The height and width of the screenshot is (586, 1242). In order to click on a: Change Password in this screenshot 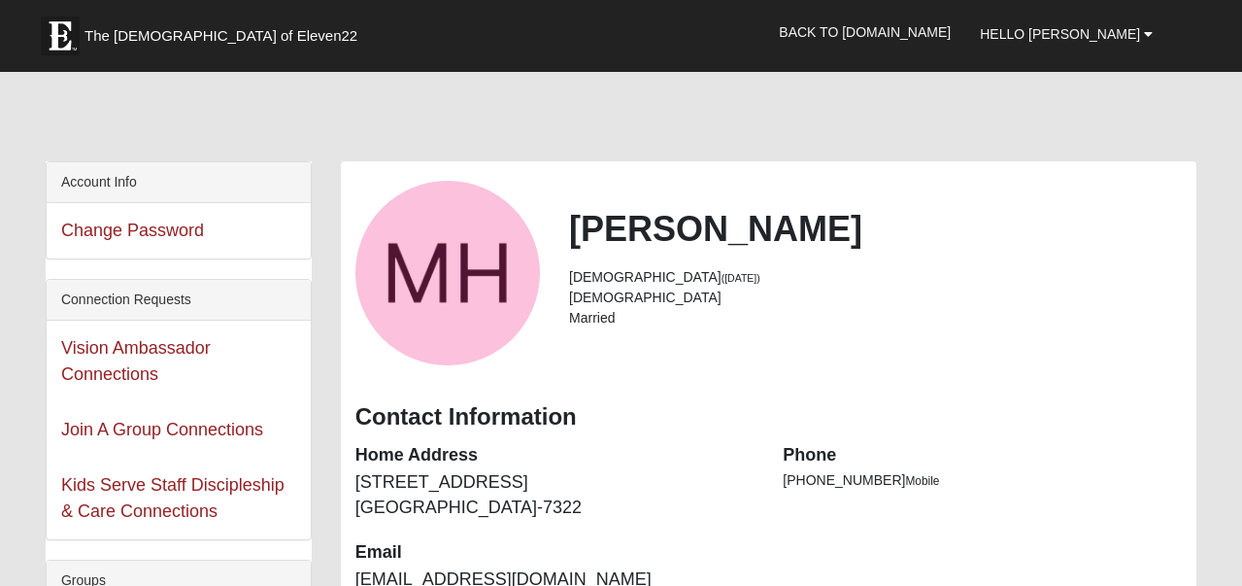, I will do `click(132, 230)`.